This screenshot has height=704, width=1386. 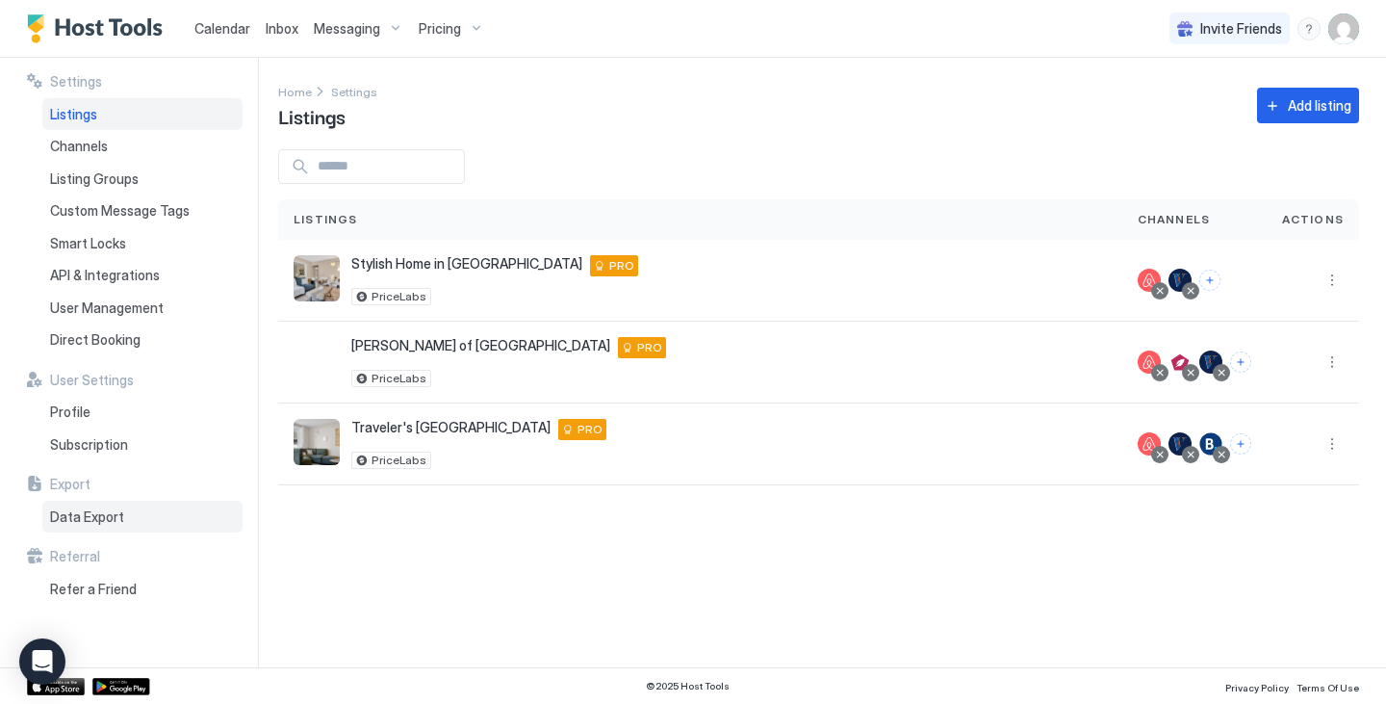 What do you see at coordinates (1327, 687) in the screenshot?
I see `span: Terms Of Use` at bounding box center [1327, 687].